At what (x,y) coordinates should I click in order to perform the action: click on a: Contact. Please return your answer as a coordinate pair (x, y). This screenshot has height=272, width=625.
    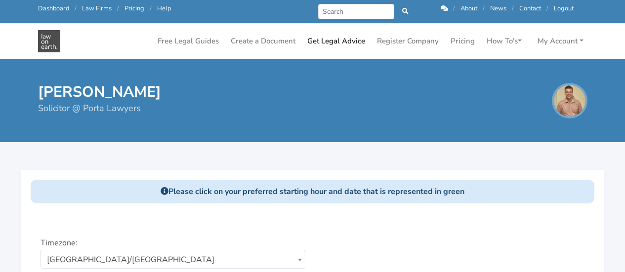
    Looking at the image, I should click on (530, 8).